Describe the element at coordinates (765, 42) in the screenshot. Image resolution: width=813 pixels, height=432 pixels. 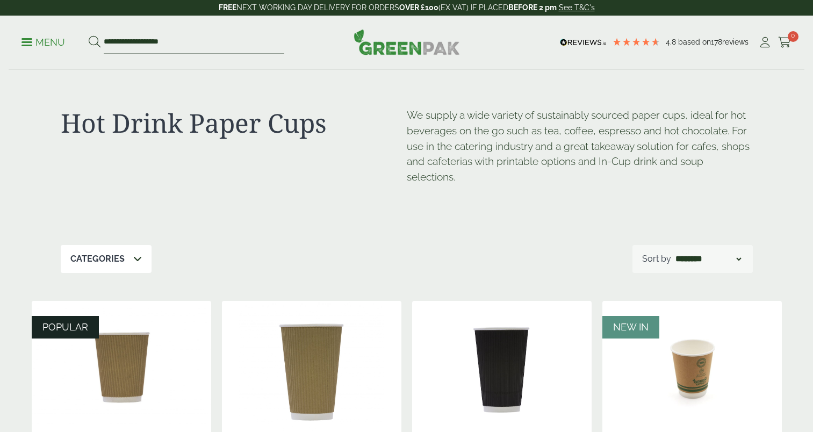
I see `i: My Account` at that location.